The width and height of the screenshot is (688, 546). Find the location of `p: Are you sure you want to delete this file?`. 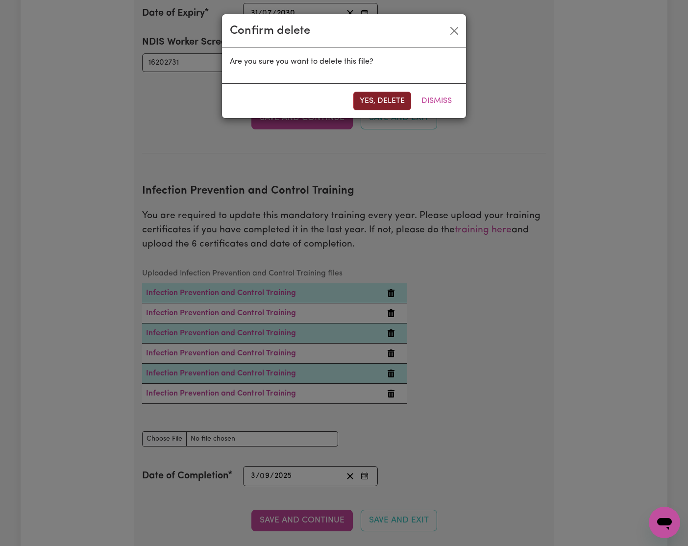

p: Are you sure you want to delete this file? is located at coordinates (344, 62).